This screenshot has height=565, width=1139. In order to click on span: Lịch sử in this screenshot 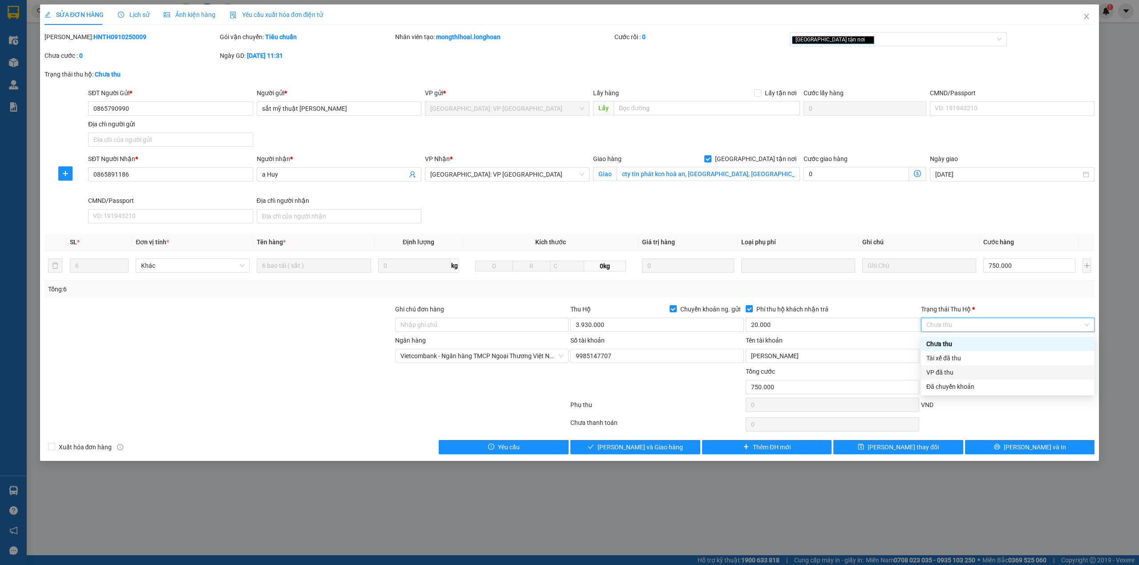, I will do `click(133, 15)`.